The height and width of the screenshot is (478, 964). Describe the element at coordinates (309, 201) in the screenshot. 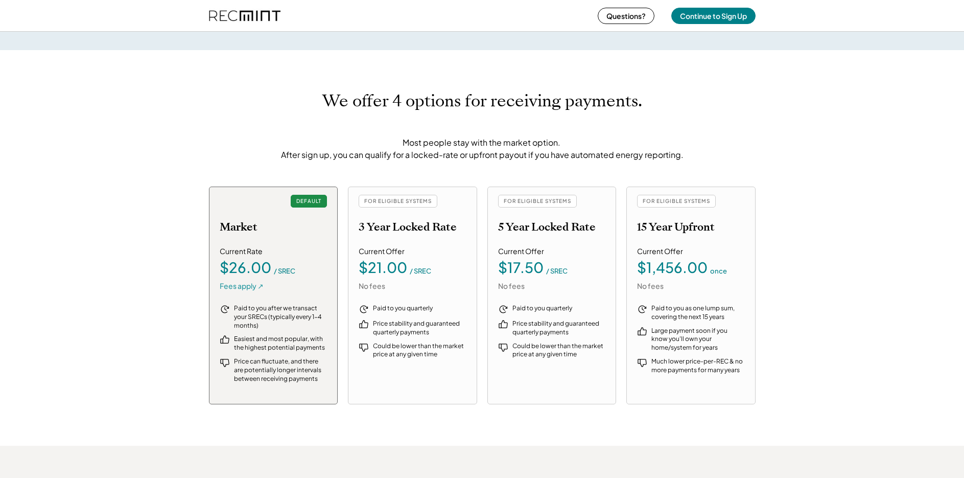

I see `div: DEFAULT` at that location.